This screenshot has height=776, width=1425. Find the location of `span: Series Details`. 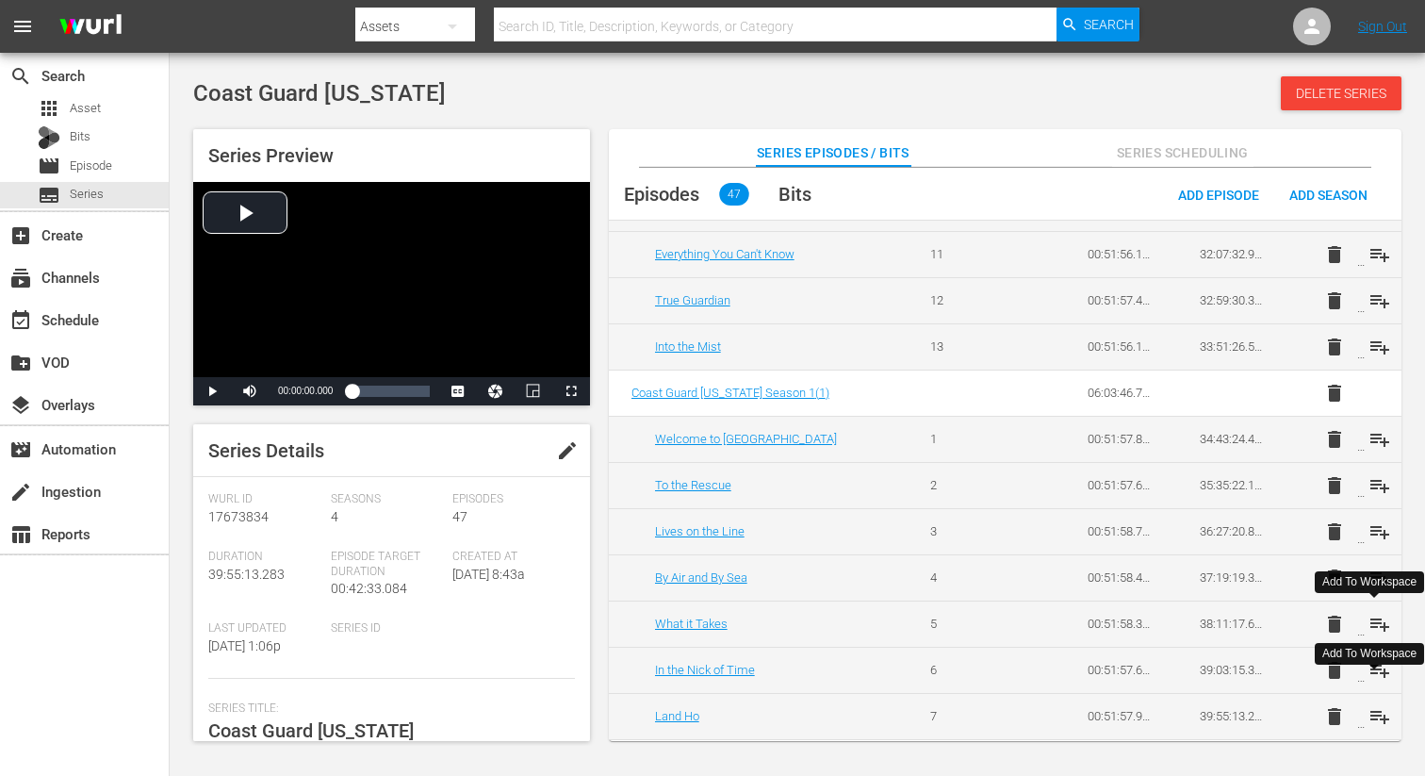

span: Series Details is located at coordinates (266, 451).